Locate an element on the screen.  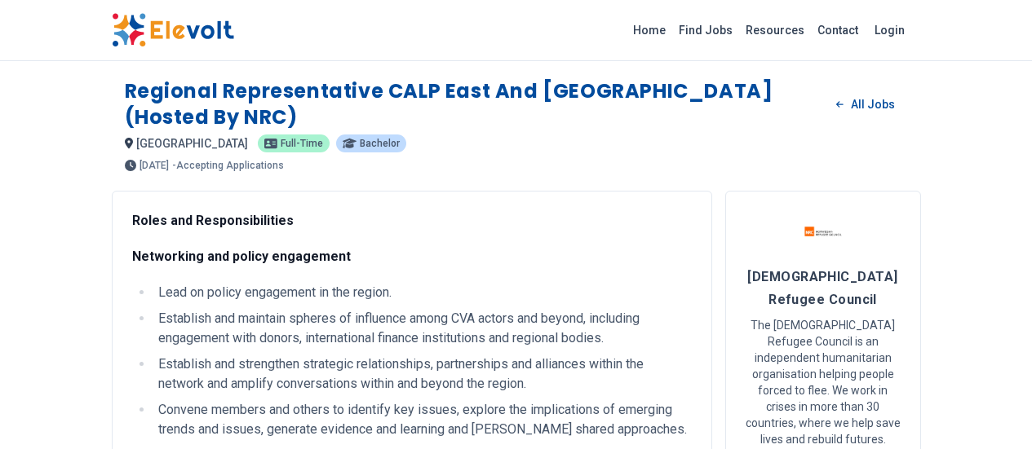
p: - Accepting Applications is located at coordinates (228, 166).